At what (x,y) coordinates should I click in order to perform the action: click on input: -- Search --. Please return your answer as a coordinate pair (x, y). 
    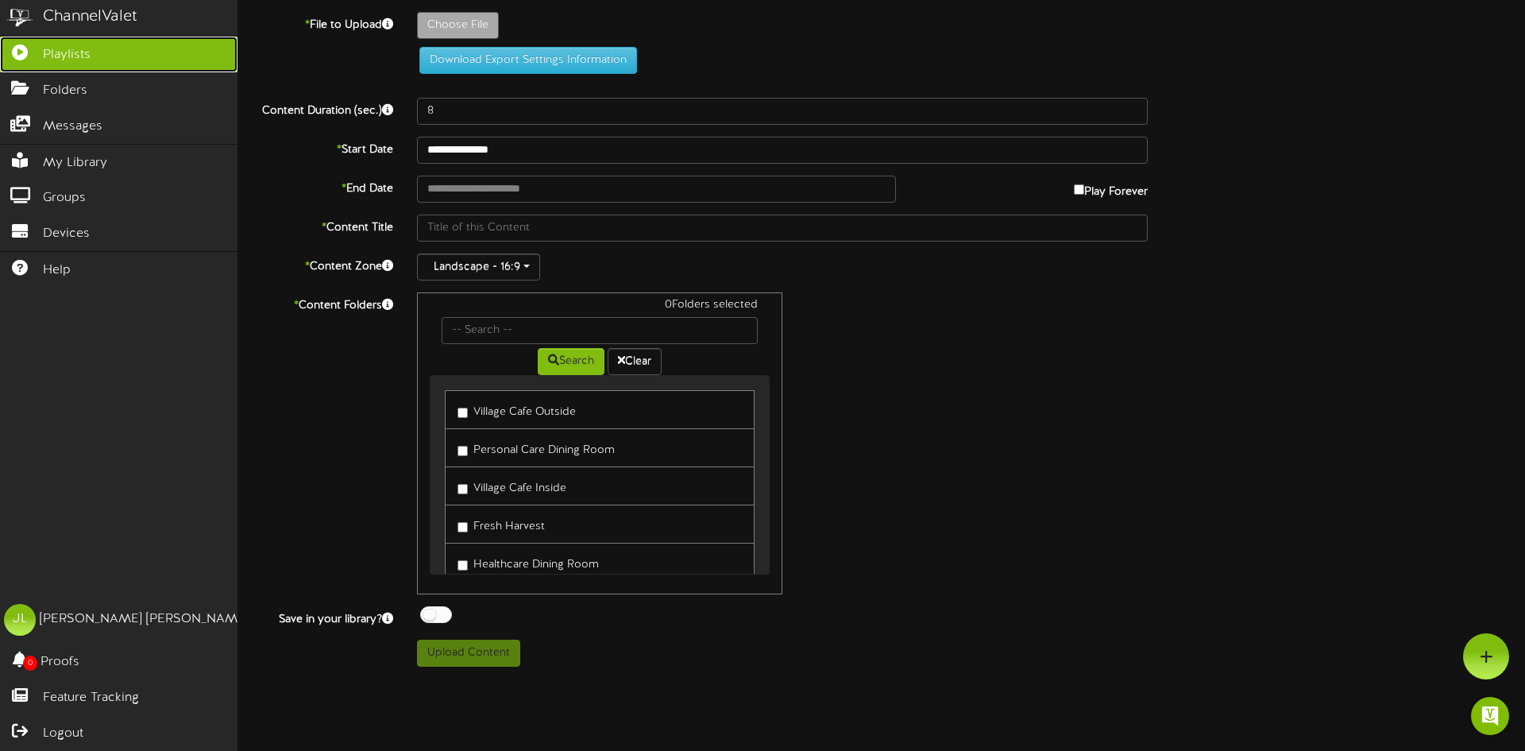
    Looking at the image, I should click on (600, 331).